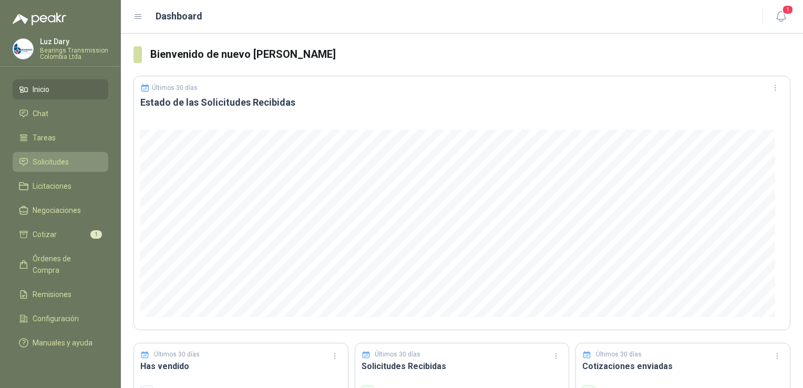 The image size is (803, 388). Describe the element at coordinates (60, 264) in the screenshot. I see `a: Órdenes de Compra` at that location.